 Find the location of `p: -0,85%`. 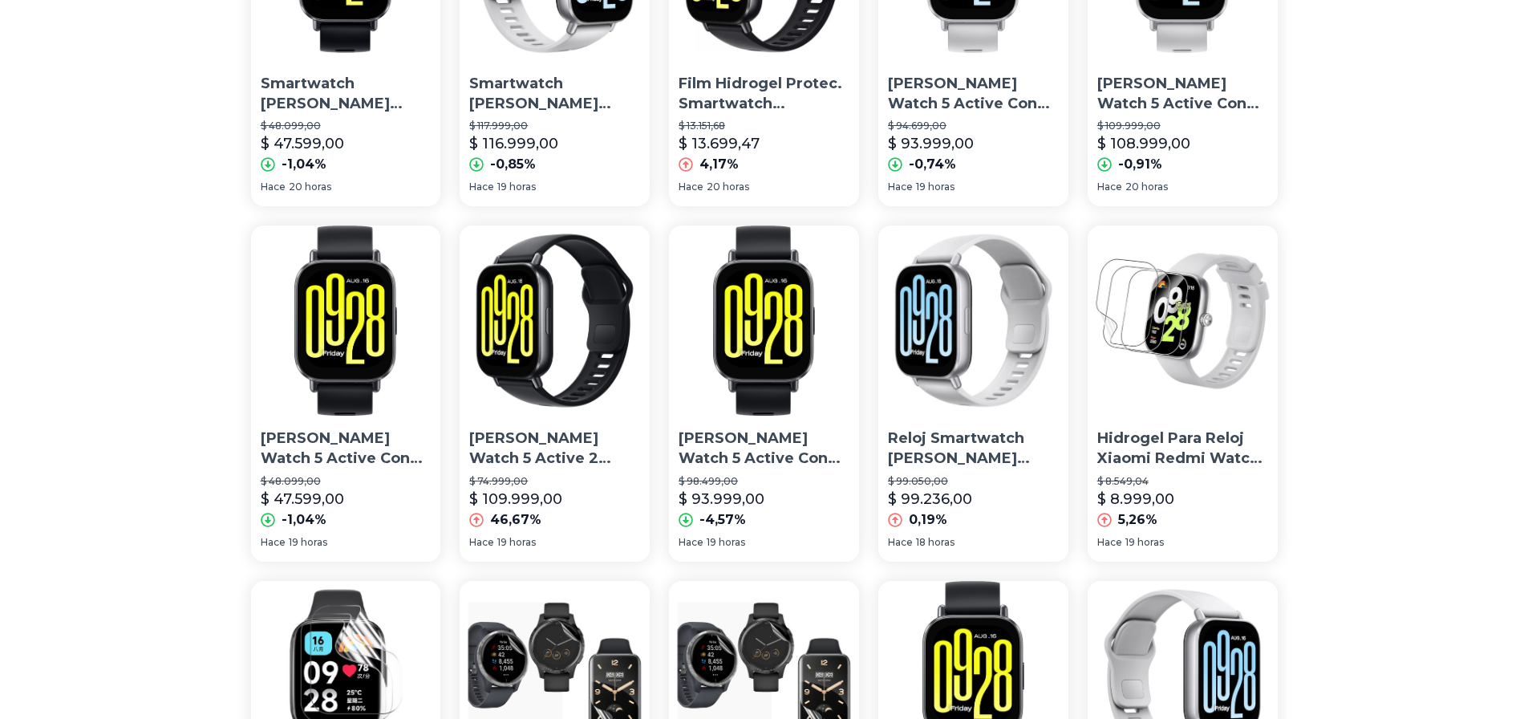

p: -0,85% is located at coordinates (513, 164).